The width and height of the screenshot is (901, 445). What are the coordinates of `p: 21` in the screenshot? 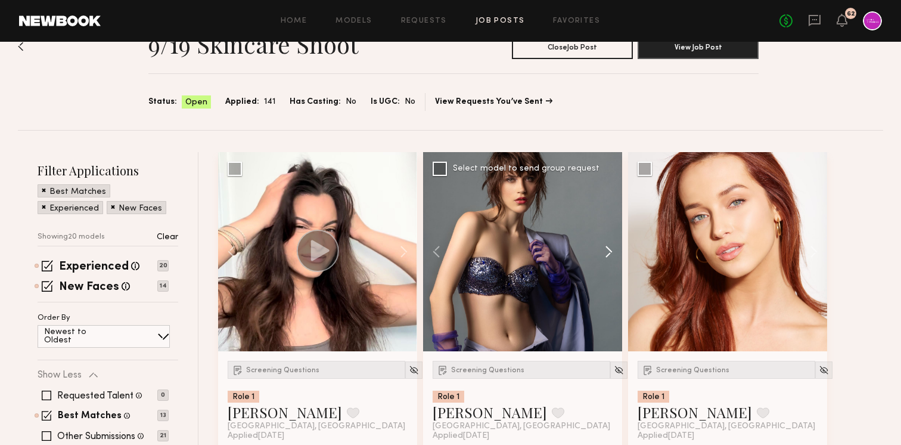 It's located at (163, 435).